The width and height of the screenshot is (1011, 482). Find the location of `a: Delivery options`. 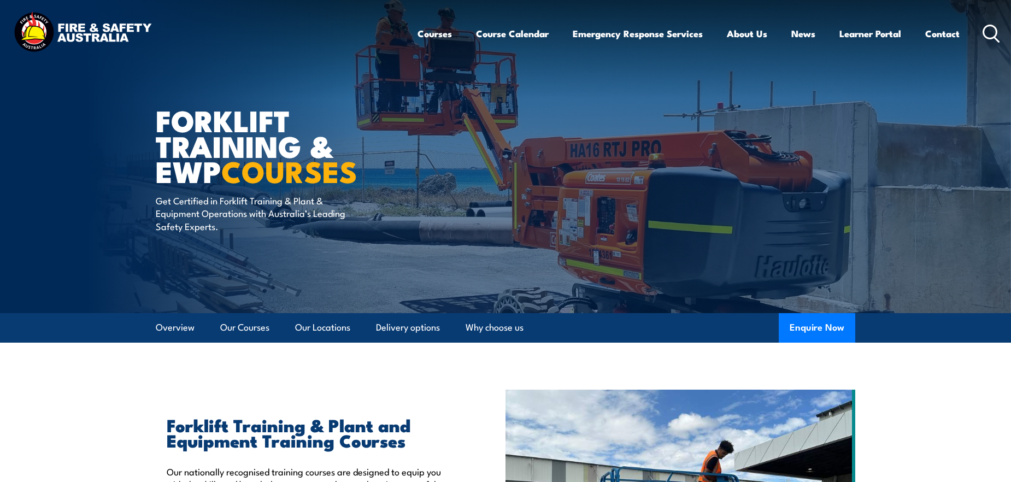

a: Delivery options is located at coordinates (408, 327).